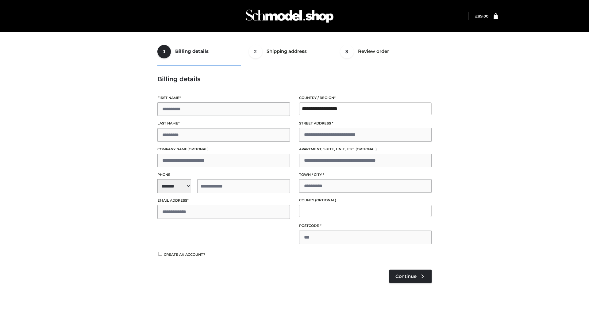 The image size is (589, 332). Describe the element at coordinates (366, 174) in the screenshot. I see `label: Town / City` at that location.